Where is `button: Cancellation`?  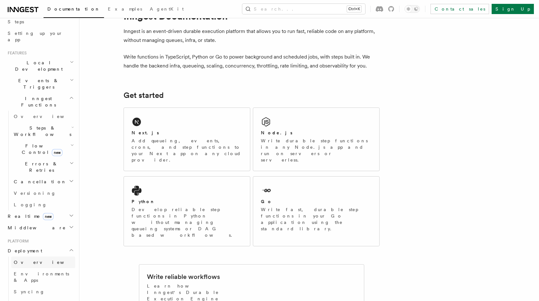 button: Cancellation is located at coordinates (43, 182).